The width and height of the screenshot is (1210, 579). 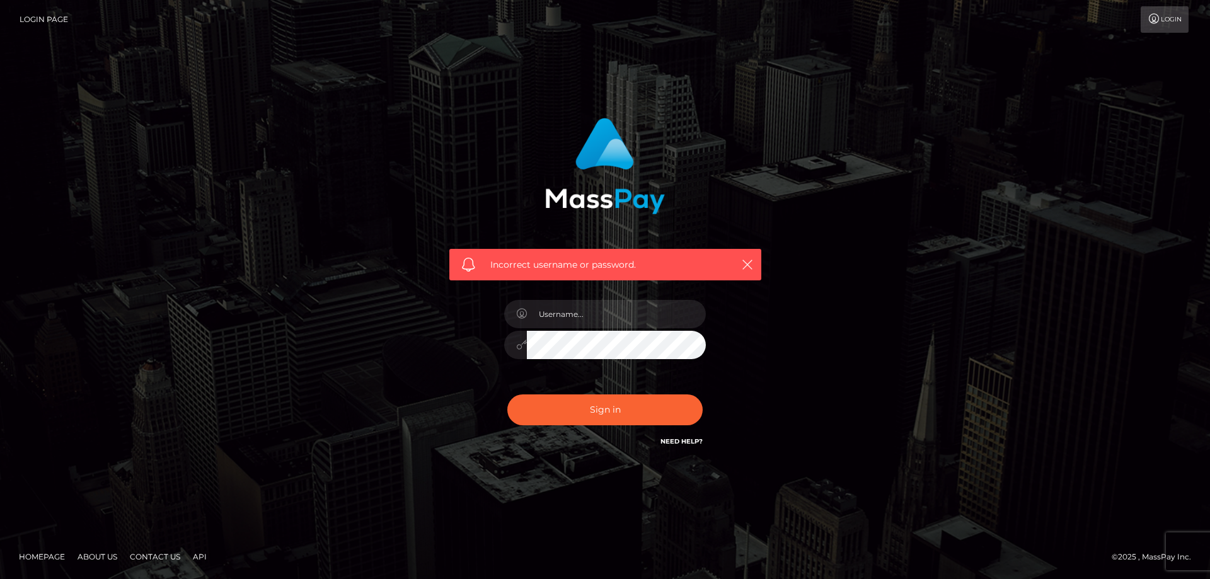 What do you see at coordinates (1156, 557) in the screenshot?
I see `div: © 2025 , MassPay Inc.` at bounding box center [1156, 557].